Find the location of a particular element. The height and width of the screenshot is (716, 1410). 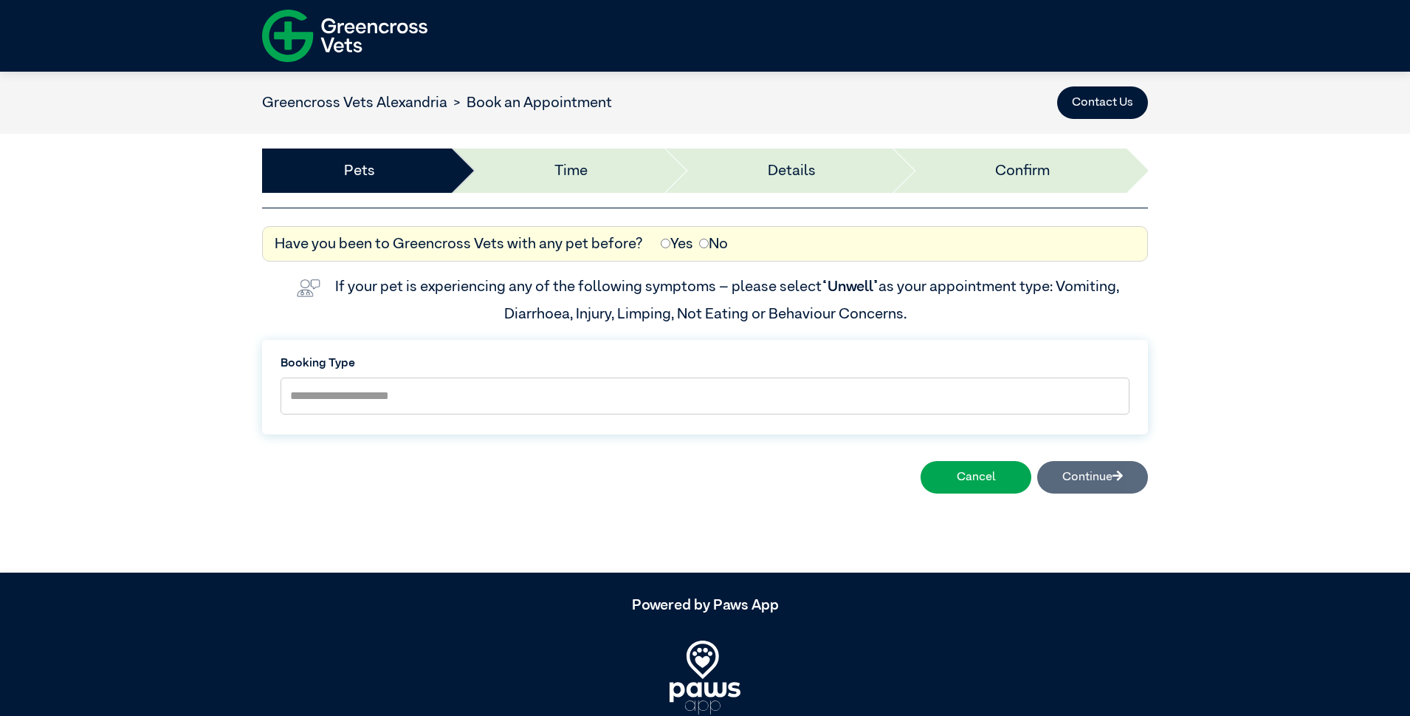

input: No is located at coordinates (704, 243).